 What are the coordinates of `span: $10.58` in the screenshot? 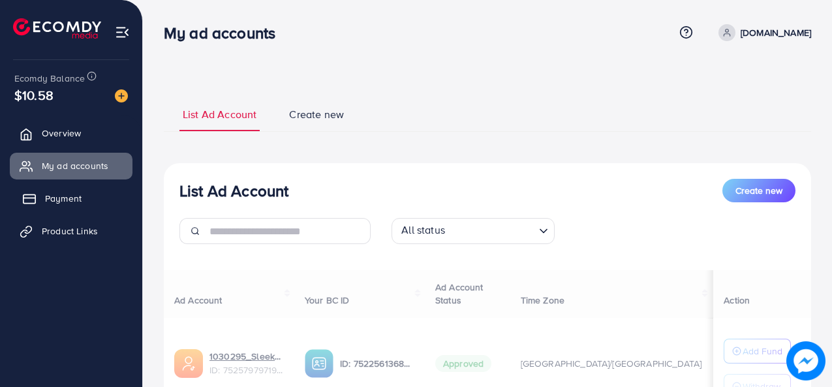 It's located at (34, 95).